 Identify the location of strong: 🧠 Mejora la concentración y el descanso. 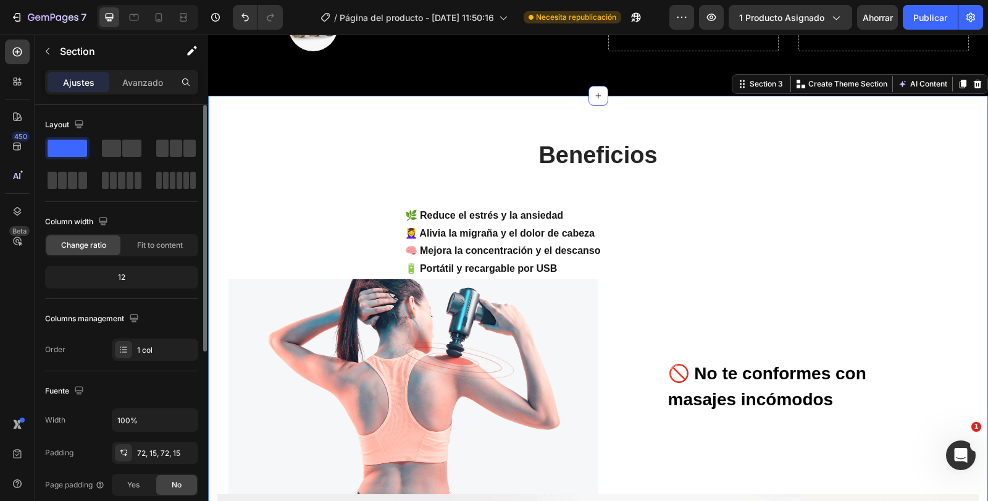
(294, 215).